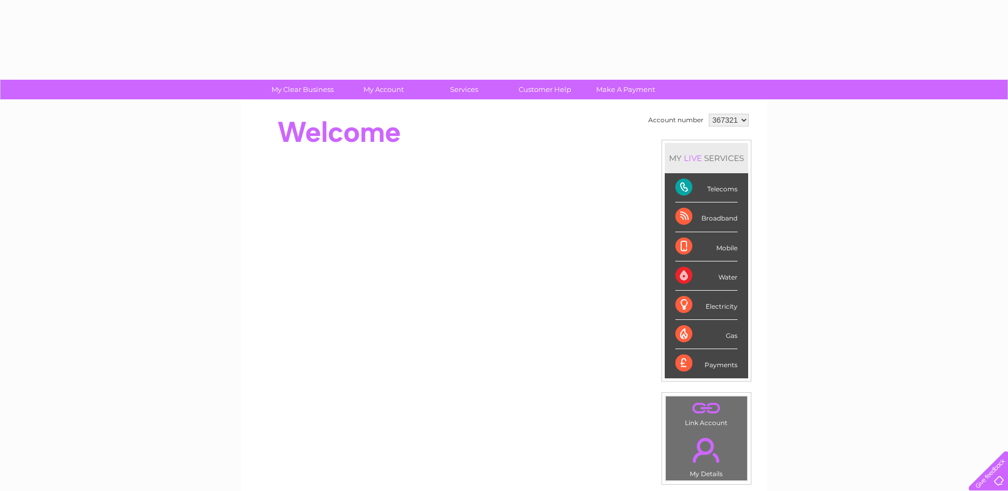 The width and height of the screenshot is (1008, 491). I want to click on a: Customer Help, so click(545, 89).